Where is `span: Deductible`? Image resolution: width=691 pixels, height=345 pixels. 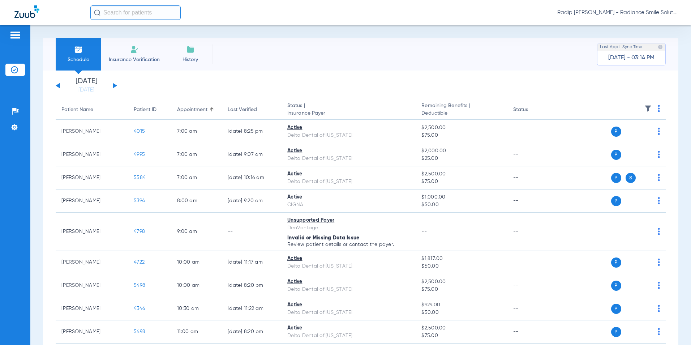
span: Deductible is located at coordinates (461, 113).